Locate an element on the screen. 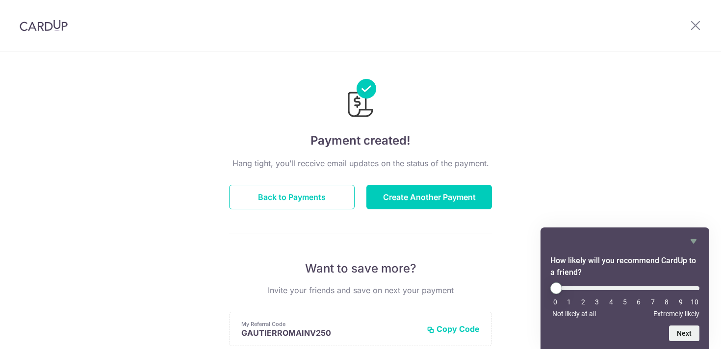  li: 9 is located at coordinates (680, 302).